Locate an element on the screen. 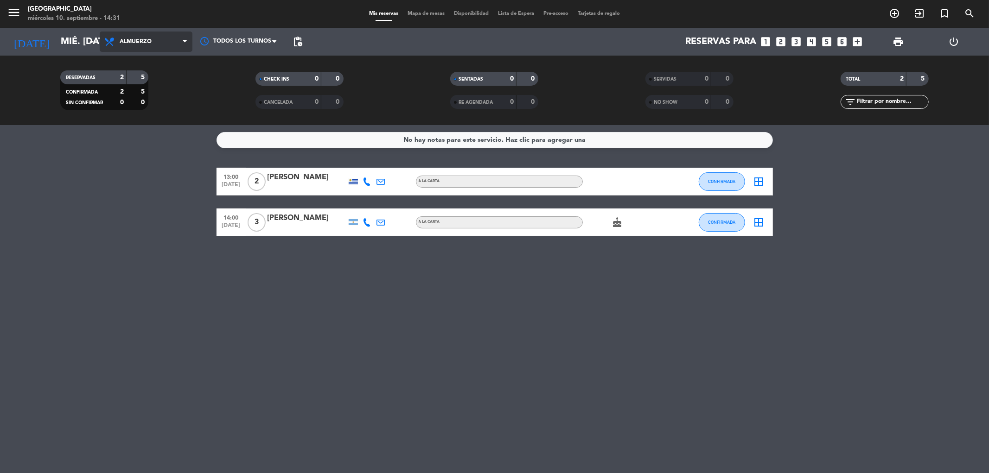 The image size is (989, 473). i: turned_in_not is located at coordinates (944, 13).